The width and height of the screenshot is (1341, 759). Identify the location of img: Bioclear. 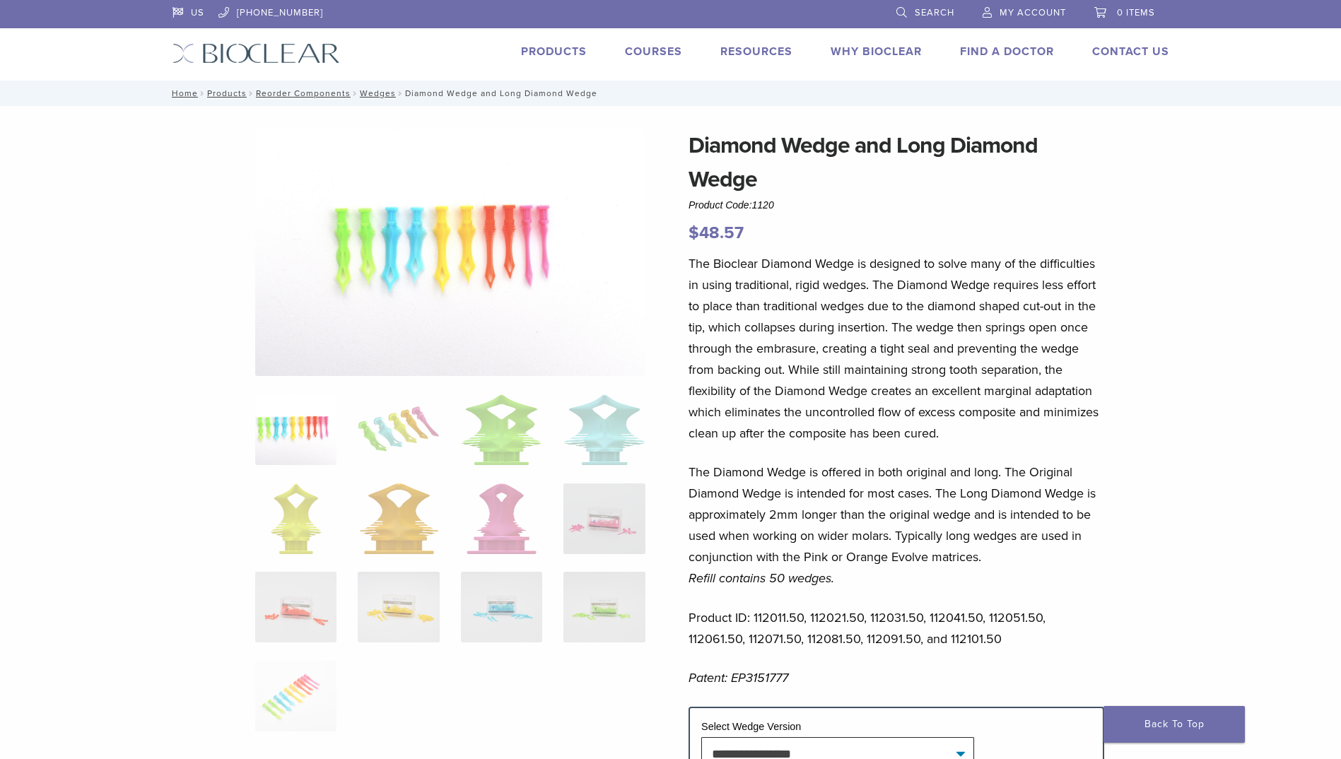
(256, 53).